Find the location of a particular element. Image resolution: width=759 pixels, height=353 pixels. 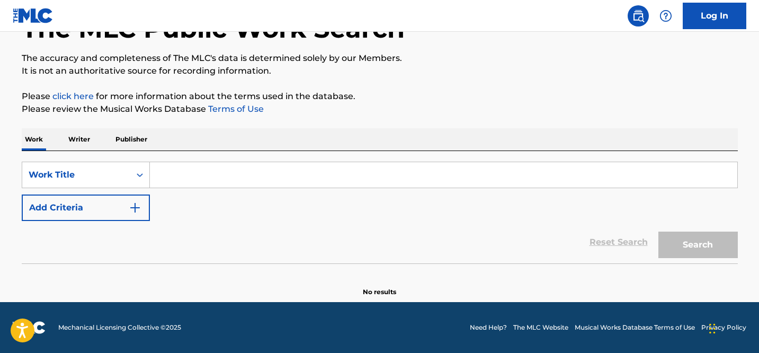

form: Search Form is located at coordinates (380, 212).